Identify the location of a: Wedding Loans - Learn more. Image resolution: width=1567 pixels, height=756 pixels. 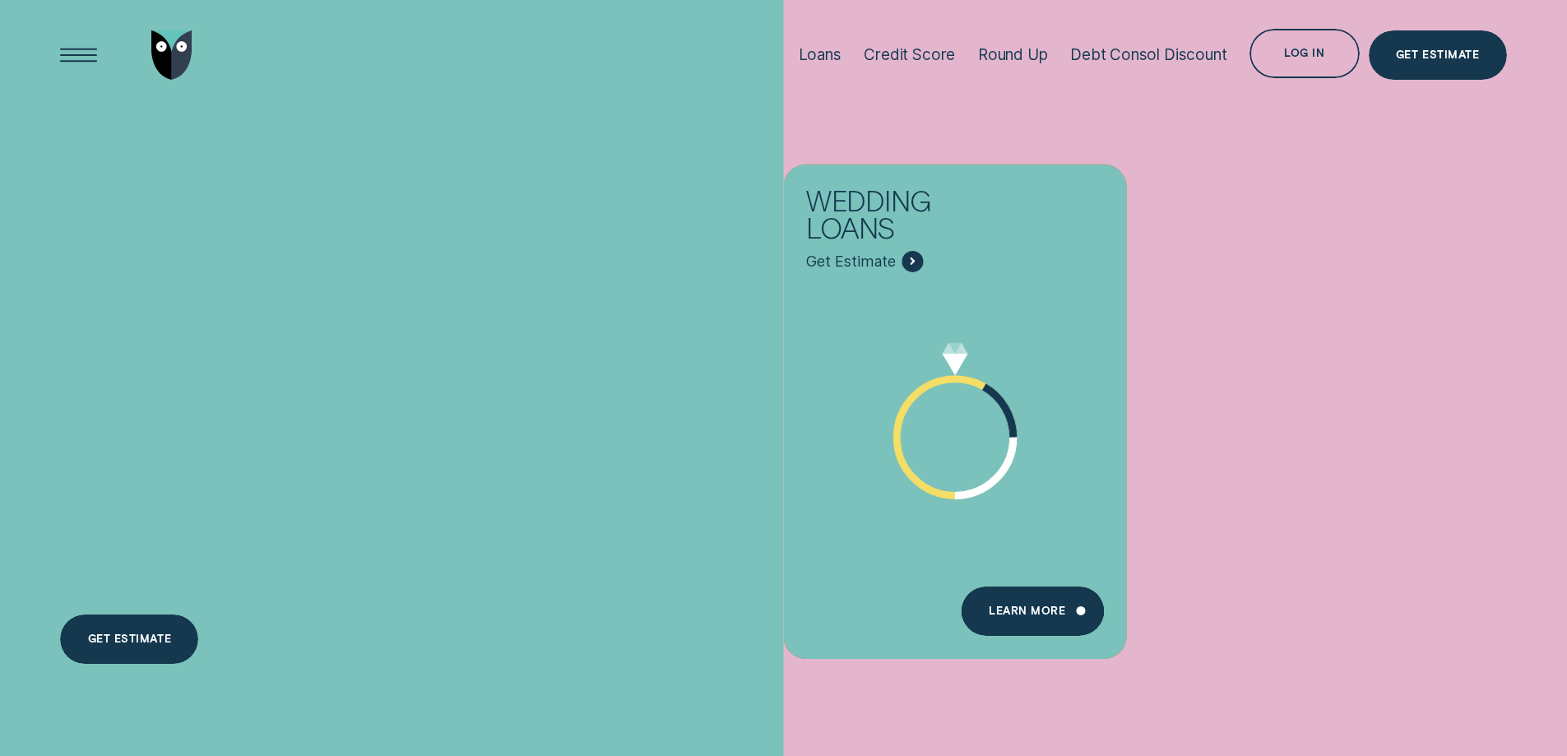
(955, 404).